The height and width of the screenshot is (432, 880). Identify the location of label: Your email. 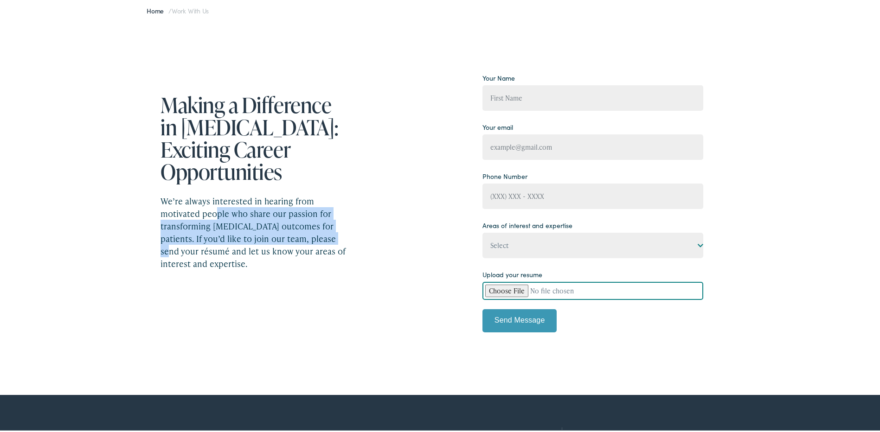
(498, 125).